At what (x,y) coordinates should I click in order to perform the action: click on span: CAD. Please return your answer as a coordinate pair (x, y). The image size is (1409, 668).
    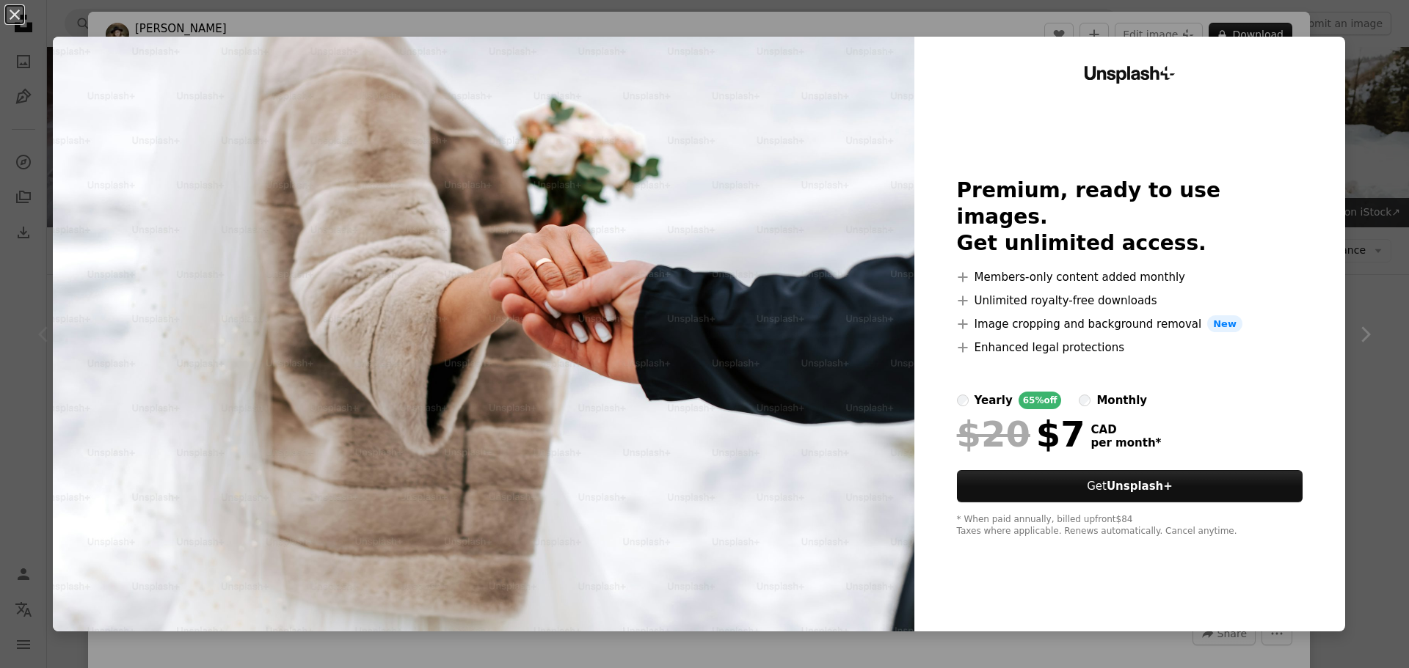
    Looking at the image, I should click on (1126, 430).